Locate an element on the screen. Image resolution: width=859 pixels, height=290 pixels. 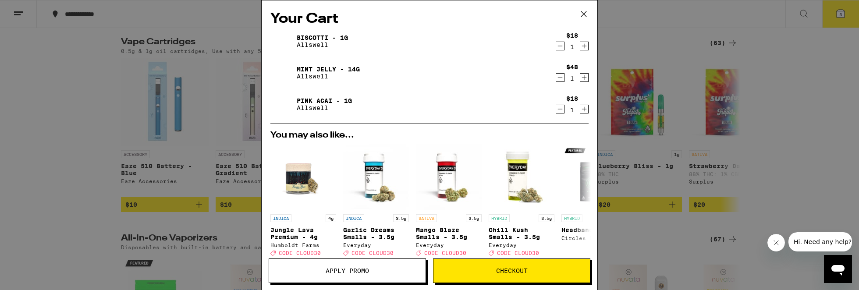
p: INDICA is located at coordinates (354, 218).